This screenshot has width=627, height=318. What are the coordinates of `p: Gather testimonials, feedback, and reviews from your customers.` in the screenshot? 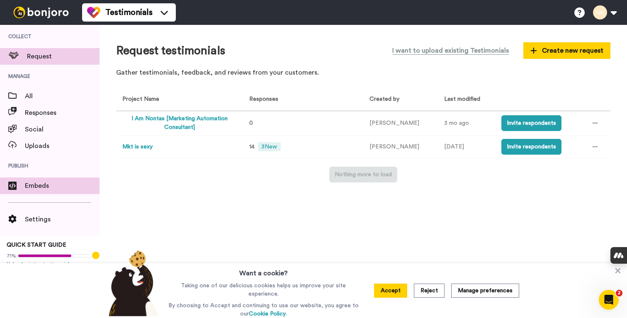 It's located at (363, 73).